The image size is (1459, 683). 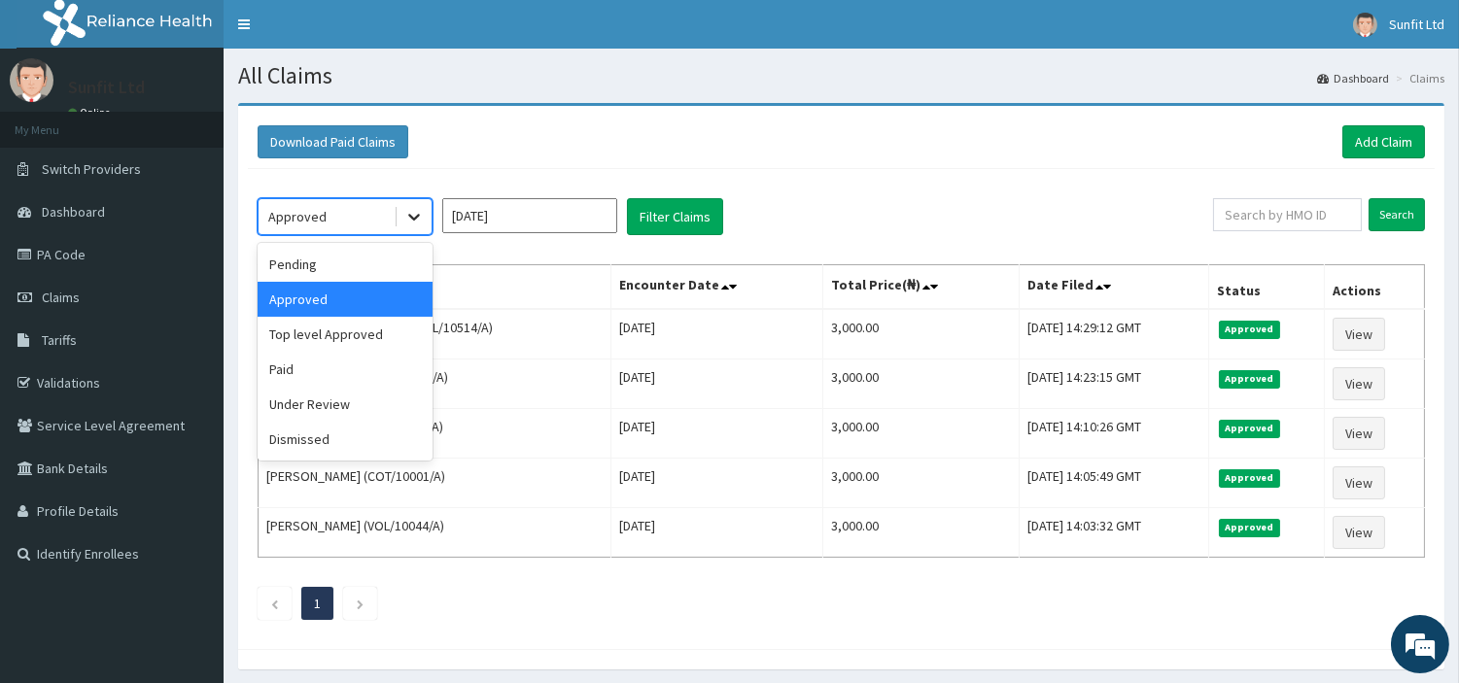 What do you see at coordinates (274, 604) in the screenshot?
I see `a: Previous page` at bounding box center [274, 604].